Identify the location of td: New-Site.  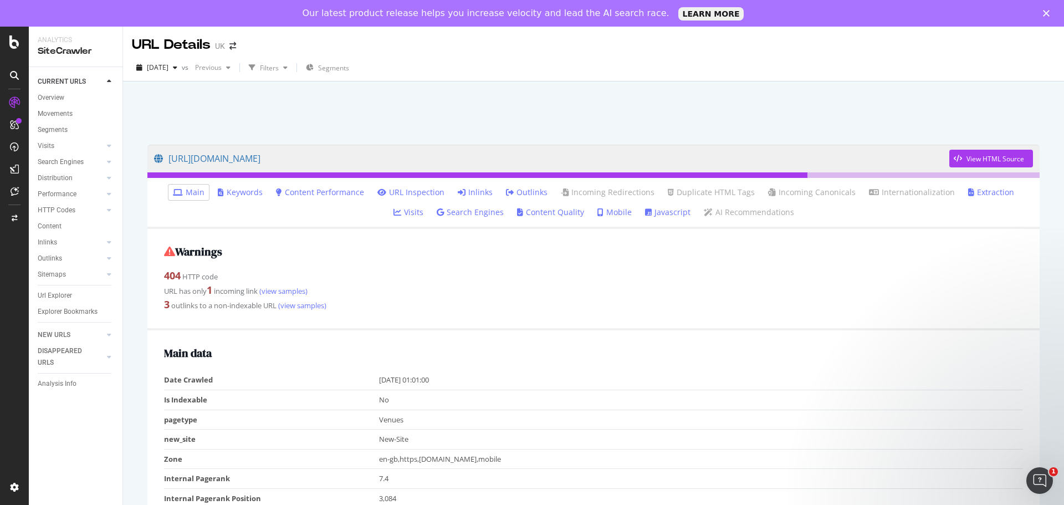
(701, 439).